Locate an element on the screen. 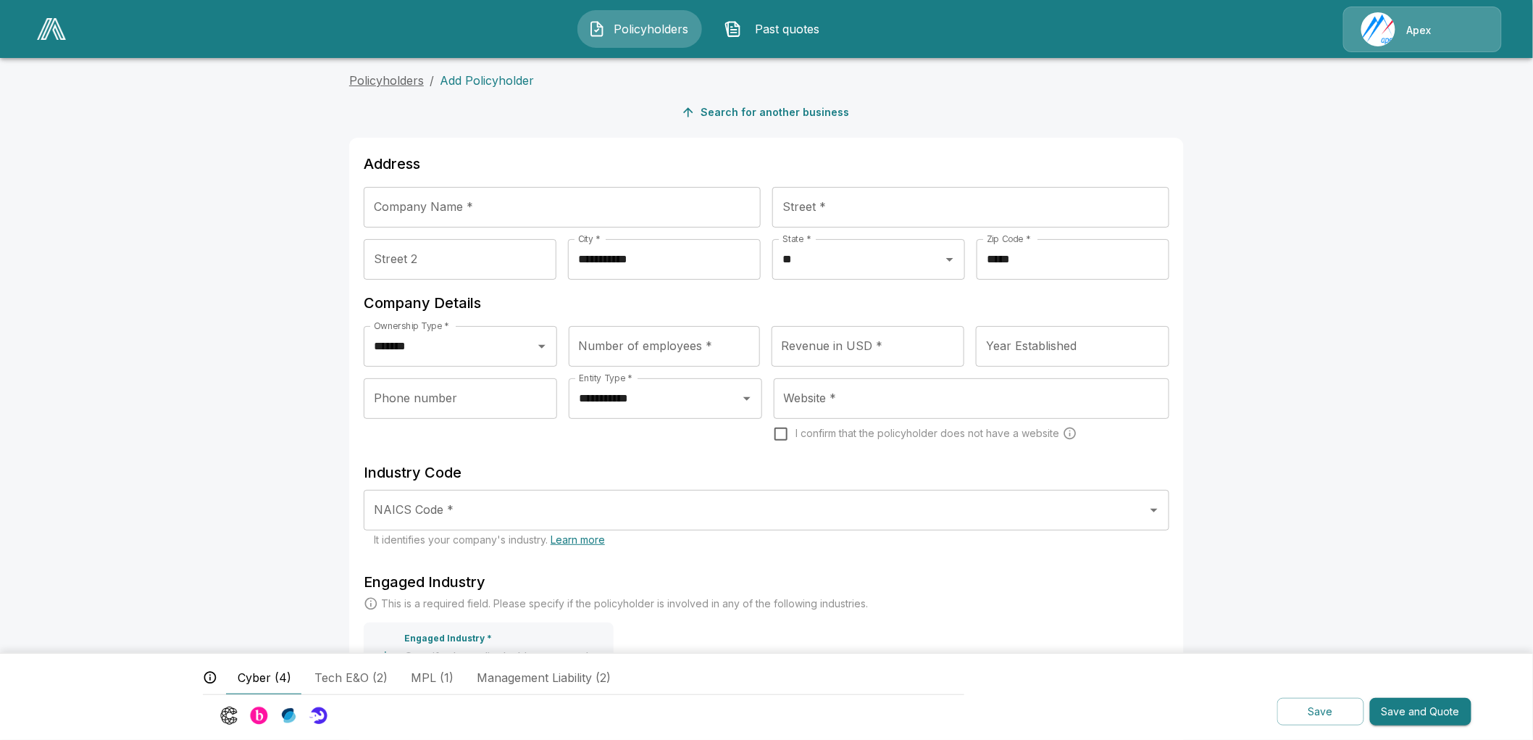 The width and height of the screenshot is (1533, 740). button: Search for another business is located at coordinates (766, 112).